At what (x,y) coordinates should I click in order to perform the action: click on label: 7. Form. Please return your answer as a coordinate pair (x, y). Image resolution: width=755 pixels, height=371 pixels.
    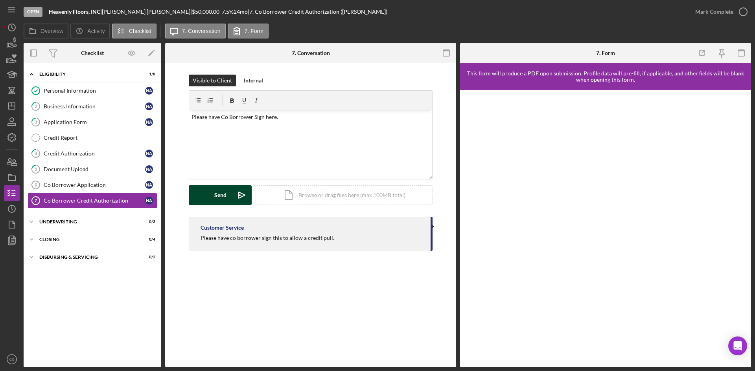
    Looking at the image, I should click on (254, 31).